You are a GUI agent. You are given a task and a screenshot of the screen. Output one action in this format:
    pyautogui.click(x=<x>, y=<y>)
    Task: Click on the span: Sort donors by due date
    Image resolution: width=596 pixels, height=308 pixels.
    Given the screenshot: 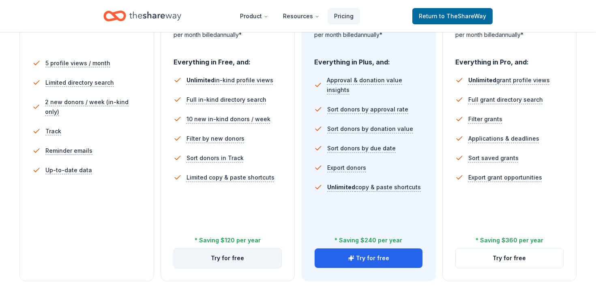 What is the action you would take?
    pyautogui.click(x=361, y=148)
    